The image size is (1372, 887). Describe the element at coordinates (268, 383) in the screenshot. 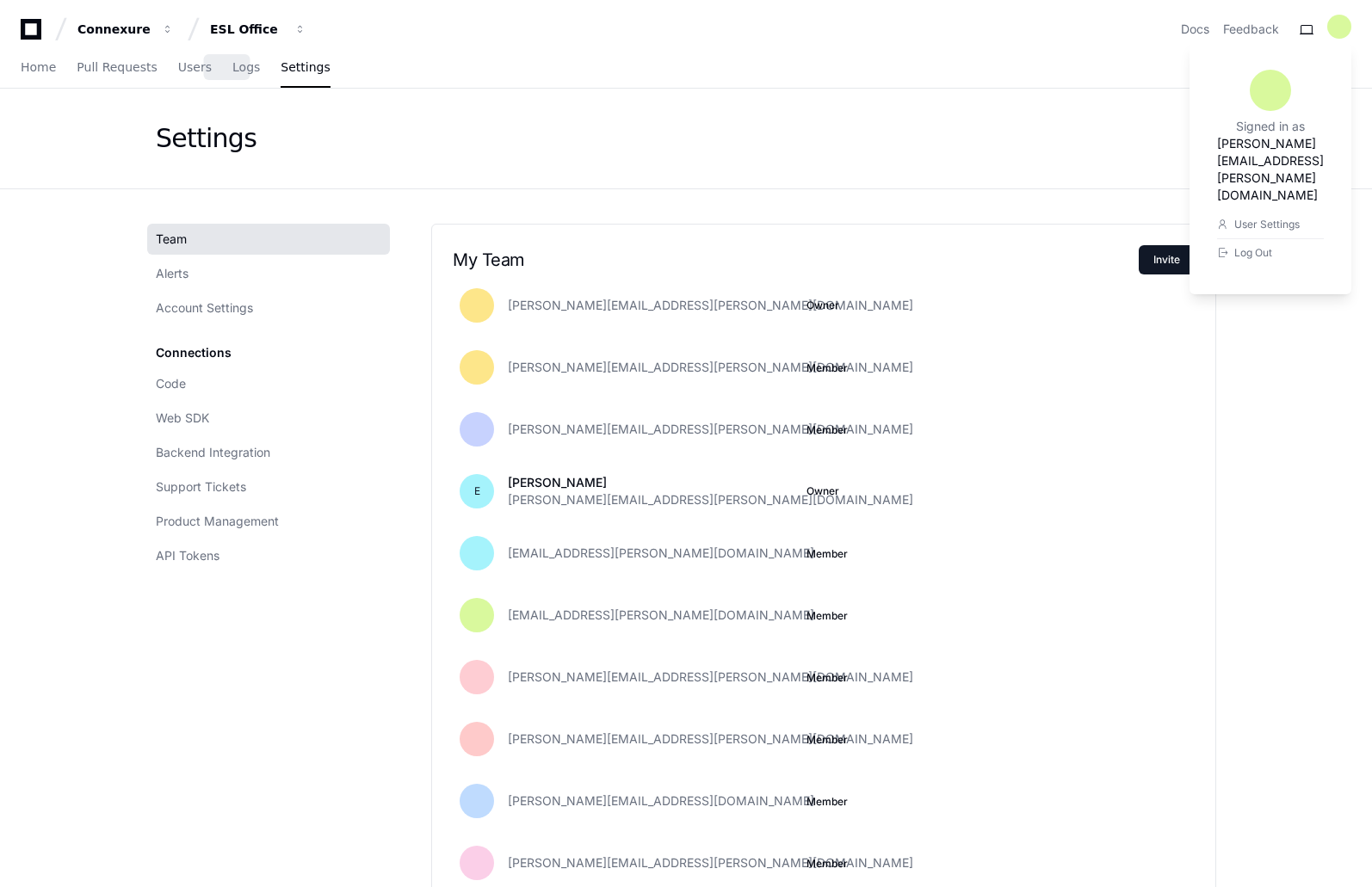

I see `a: Code` at that location.